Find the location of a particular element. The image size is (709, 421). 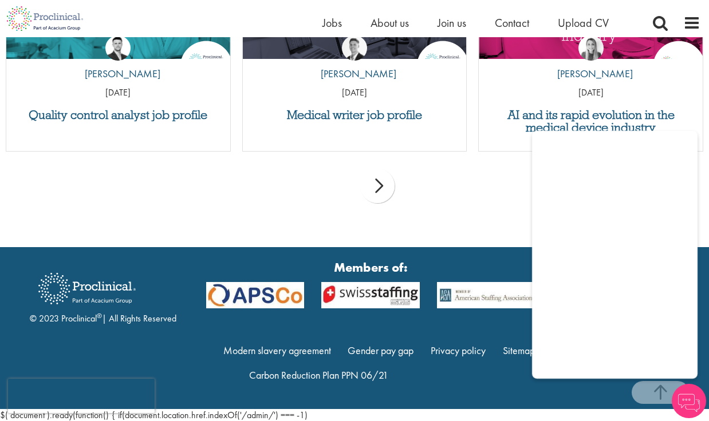

span: Upload CV is located at coordinates (583, 23).